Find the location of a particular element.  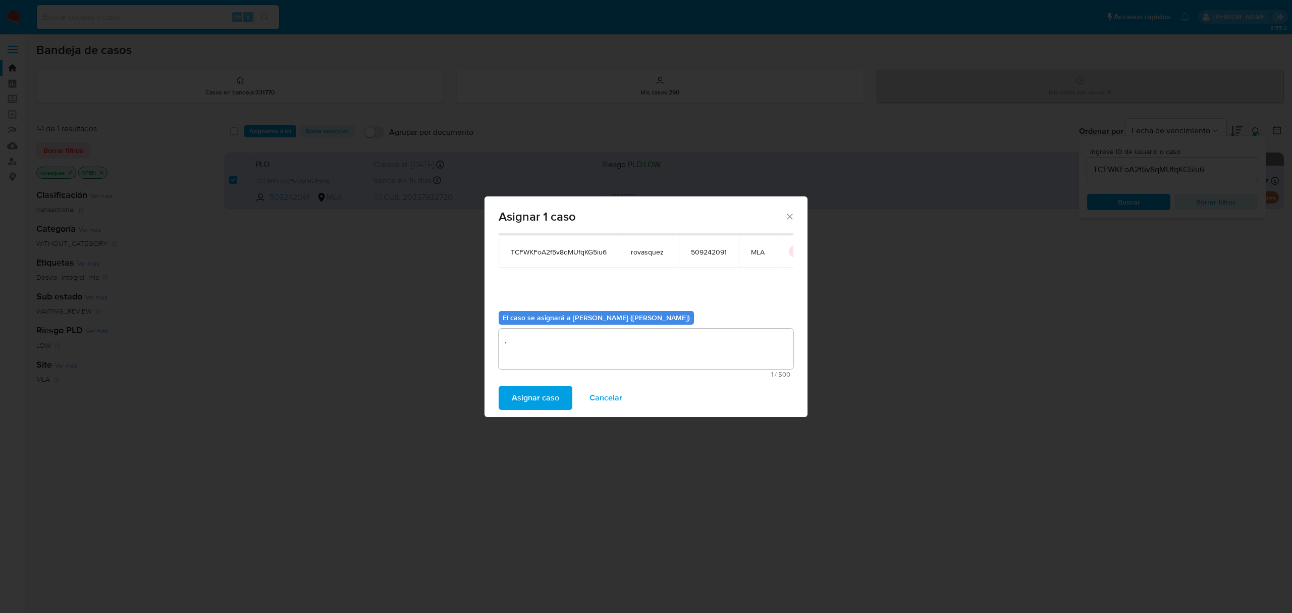

span: rovasquez is located at coordinates (649, 252).